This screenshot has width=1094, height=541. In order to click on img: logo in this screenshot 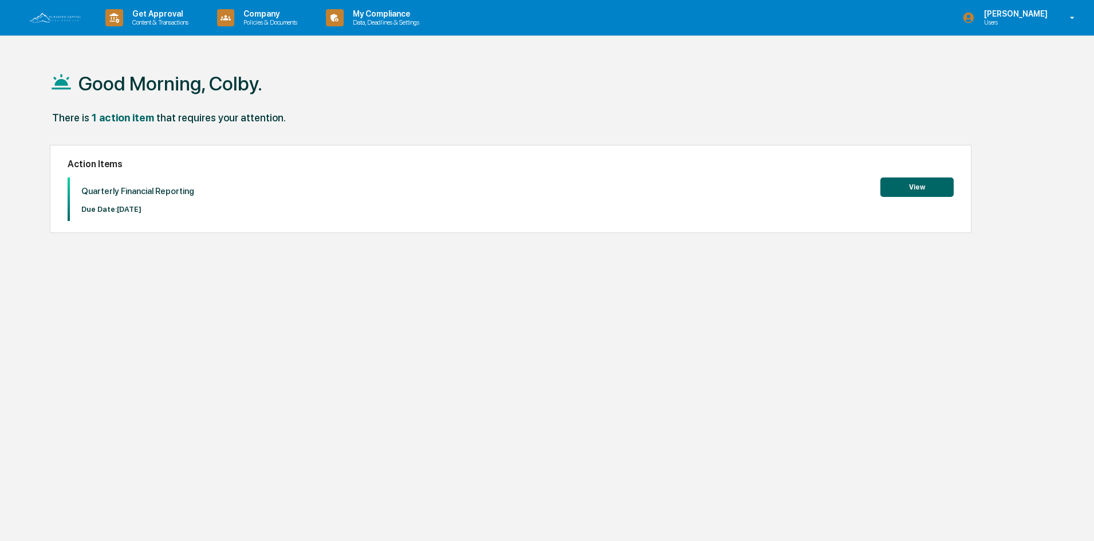, I will do `click(55, 18)`.